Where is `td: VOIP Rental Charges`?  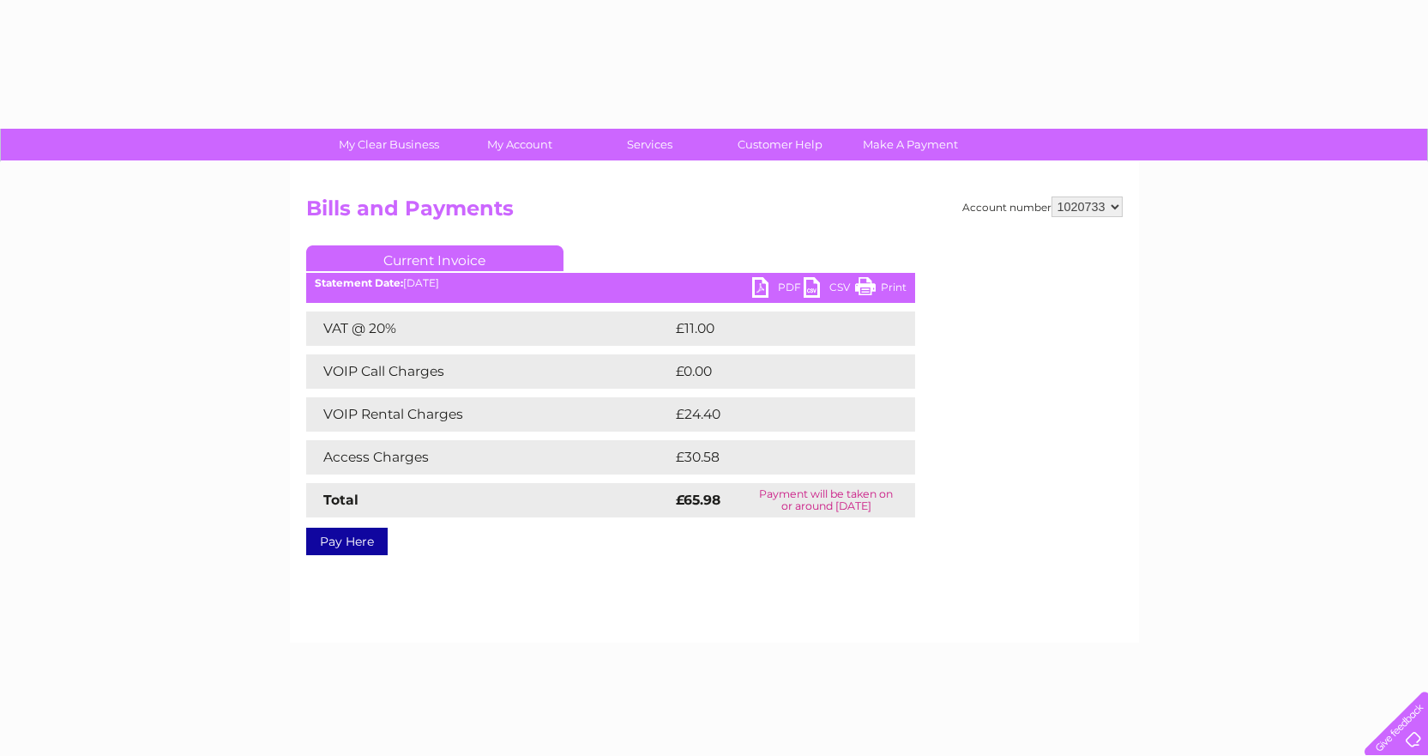 td: VOIP Rental Charges is located at coordinates (489, 414).